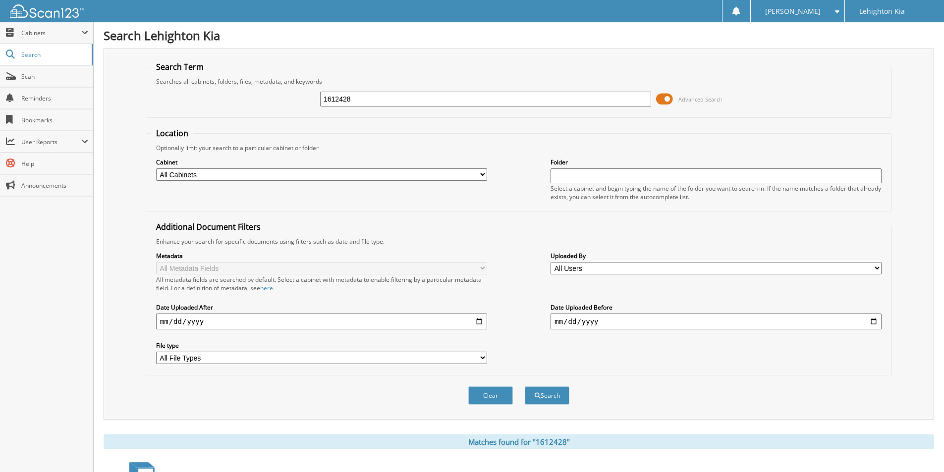 This screenshot has width=944, height=472. I want to click on span: Lehighton Kia, so click(882, 11).